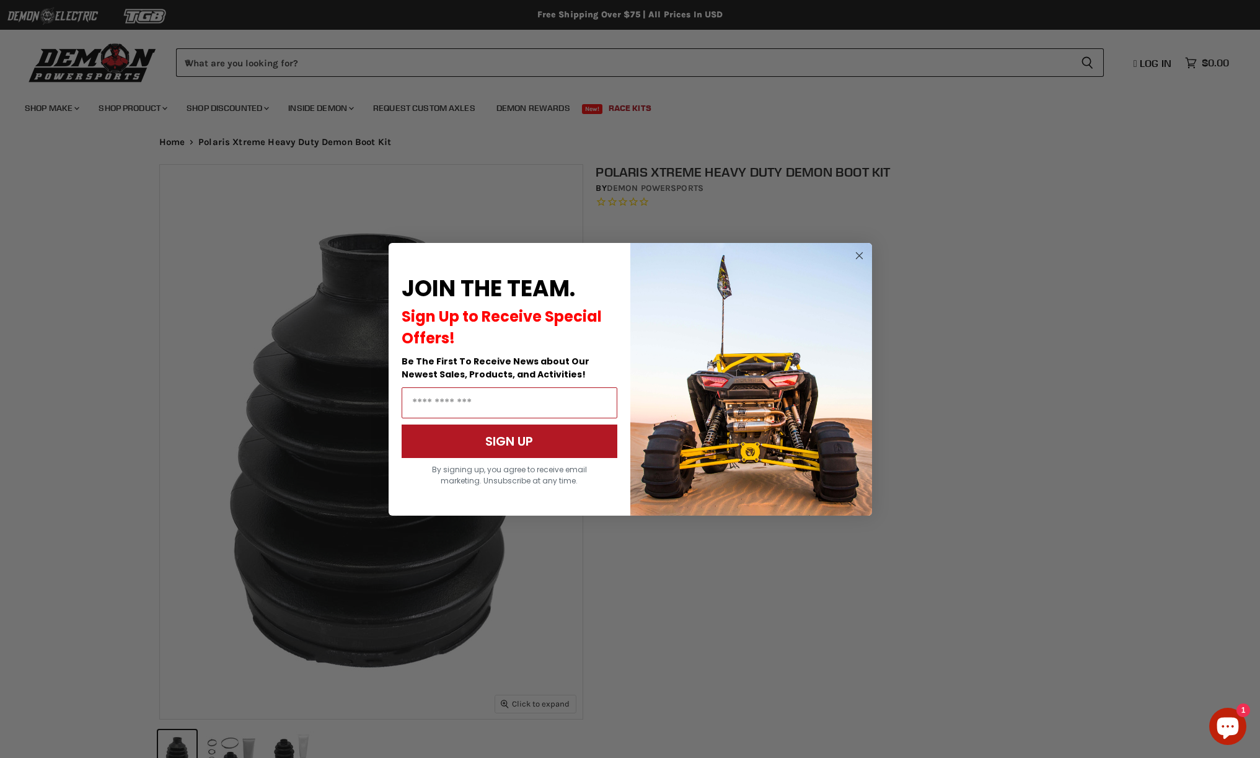  Describe the element at coordinates (1227, 727) in the screenshot. I see `inbox-online-store-chat: Shopify online store chat` at that location.